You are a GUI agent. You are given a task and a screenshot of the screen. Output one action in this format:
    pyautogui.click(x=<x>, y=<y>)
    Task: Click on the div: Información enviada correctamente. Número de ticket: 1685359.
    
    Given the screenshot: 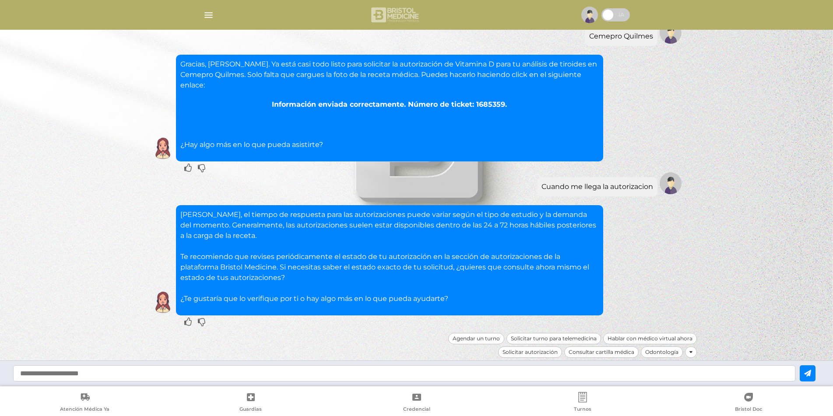 What is the action you would take?
    pyautogui.click(x=390, y=105)
    